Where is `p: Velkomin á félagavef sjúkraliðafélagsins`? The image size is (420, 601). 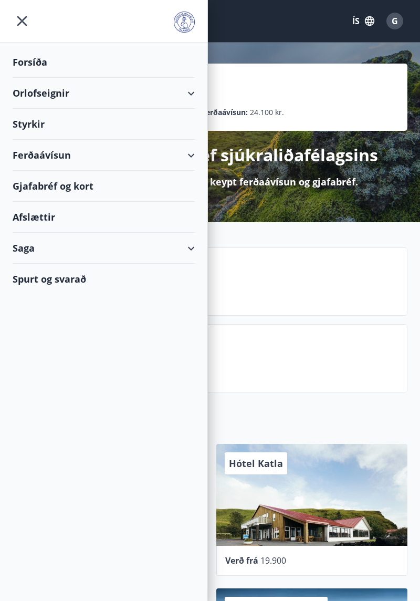
p: Velkomin á félagavef sjúkraliðafélagsins is located at coordinates (210, 155).